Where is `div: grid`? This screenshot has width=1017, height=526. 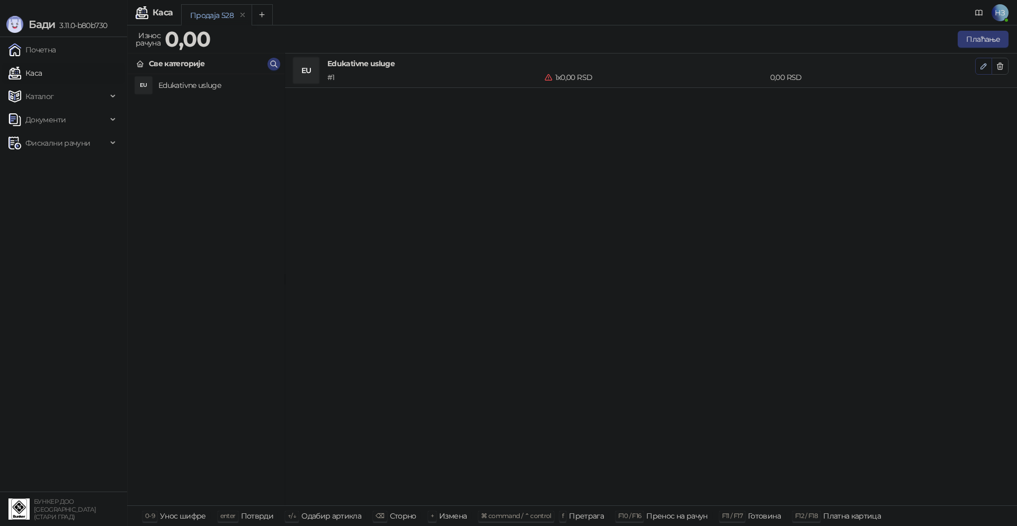
div: grid is located at coordinates (206, 290).